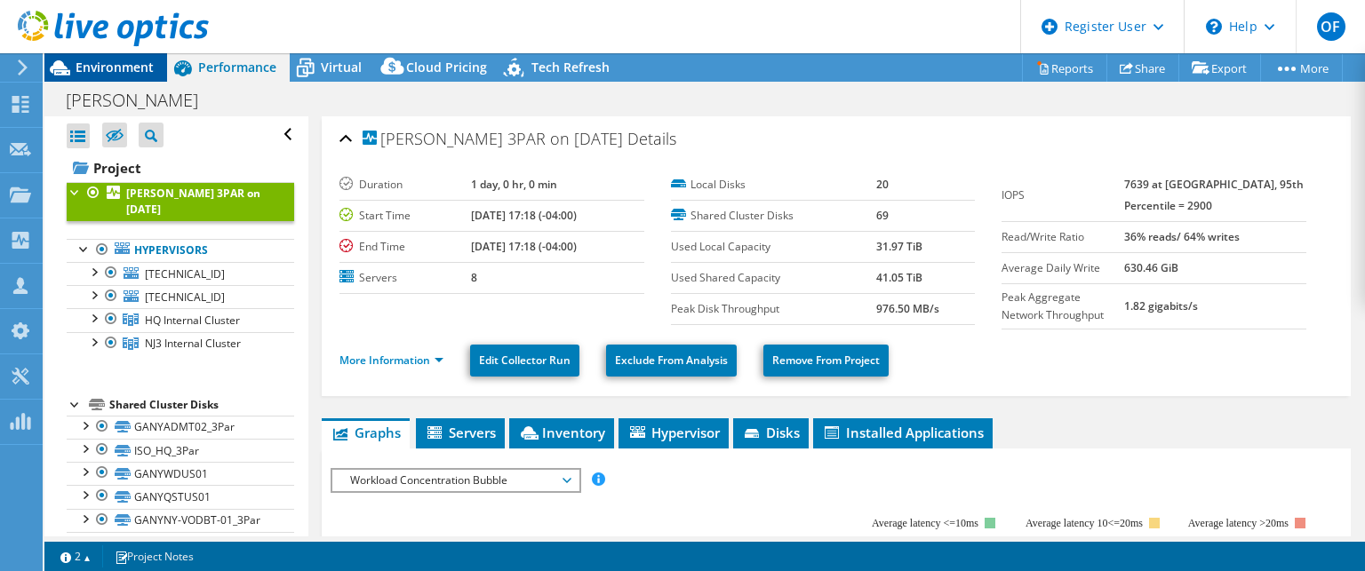 This screenshot has height=571, width=1365. I want to click on label: Shared Cluster Disks, so click(773, 216).